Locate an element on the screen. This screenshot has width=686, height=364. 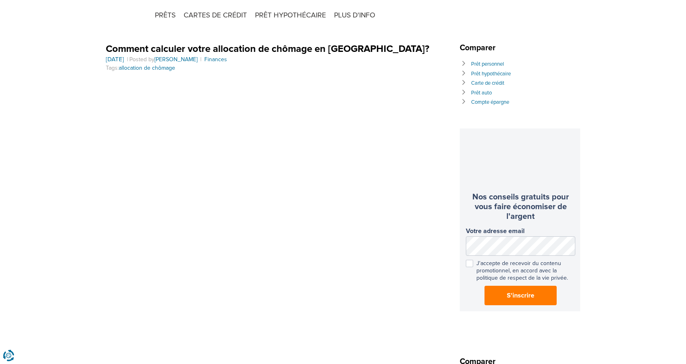
a: Compte épargne is located at coordinates (490, 102).